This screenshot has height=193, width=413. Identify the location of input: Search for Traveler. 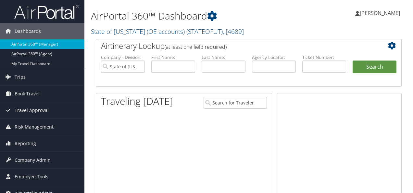
(235, 102).